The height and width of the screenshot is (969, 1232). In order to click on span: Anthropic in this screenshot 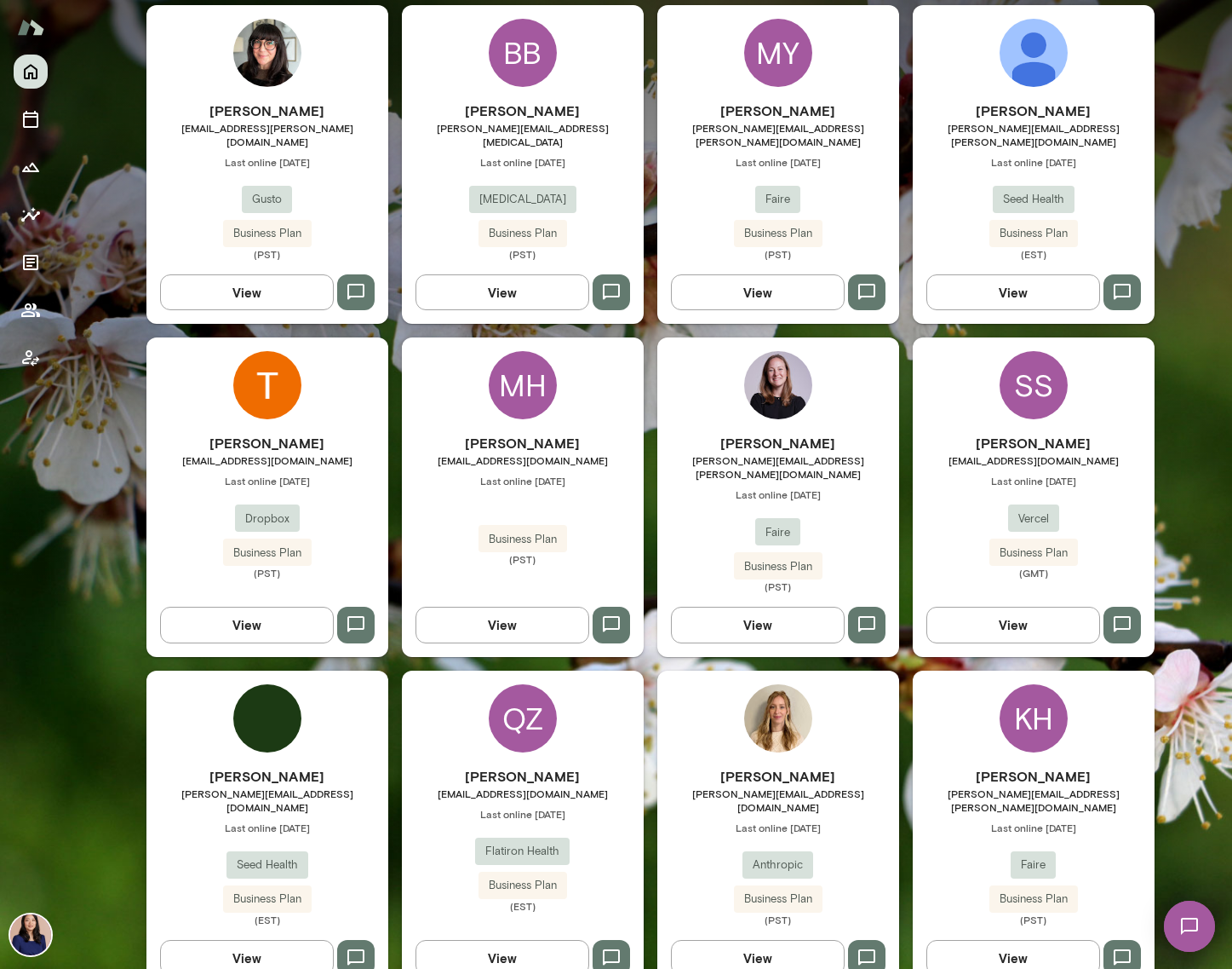, I will do `click(777, 865)`.